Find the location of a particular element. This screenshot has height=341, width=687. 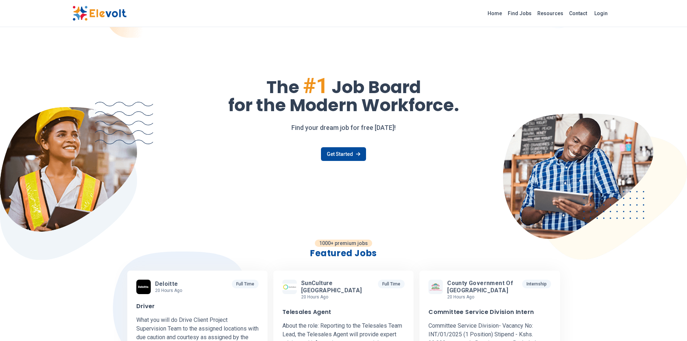

h3: Committee Service Division Intern is located at coordinates (481, 312).